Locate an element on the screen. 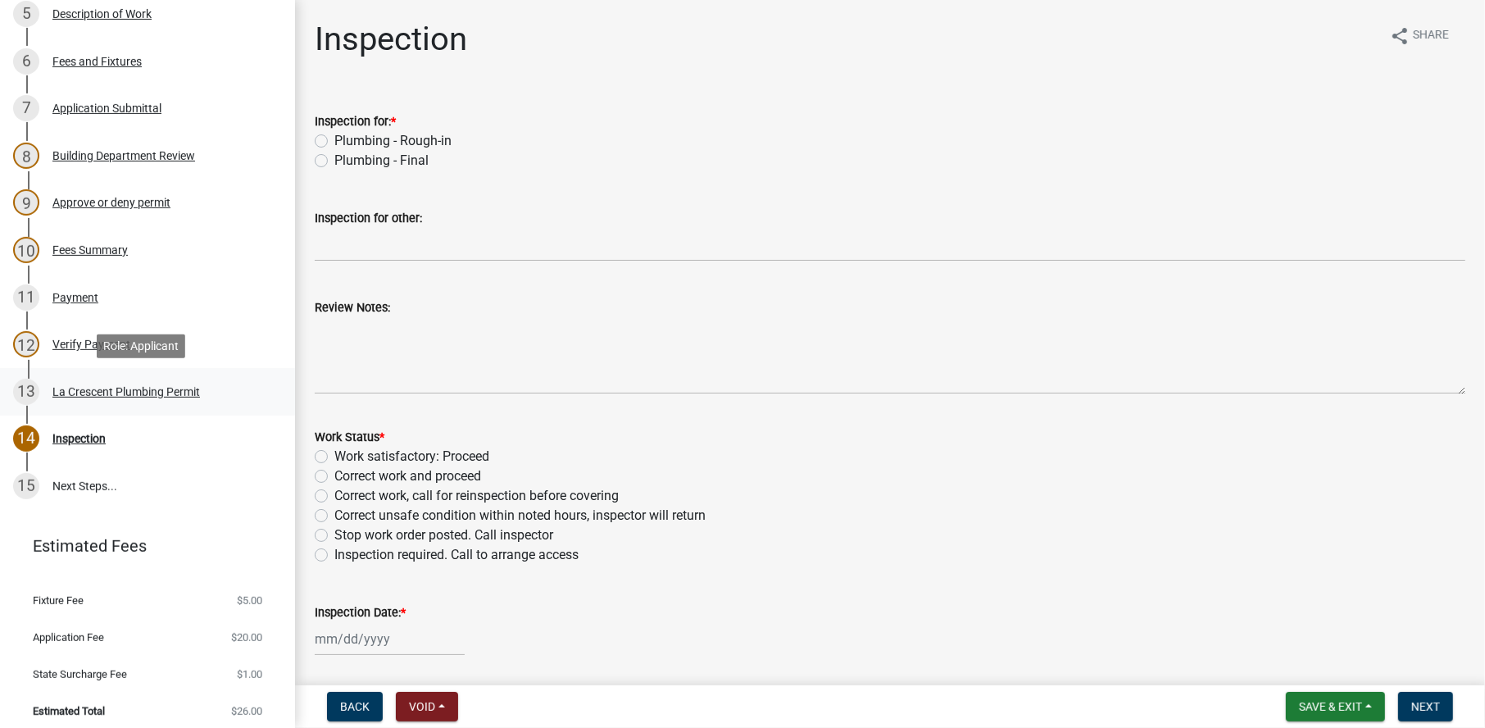 The width and height of the screenshot is (1485, 728). div: 8 is located at coordinates (26, 156).